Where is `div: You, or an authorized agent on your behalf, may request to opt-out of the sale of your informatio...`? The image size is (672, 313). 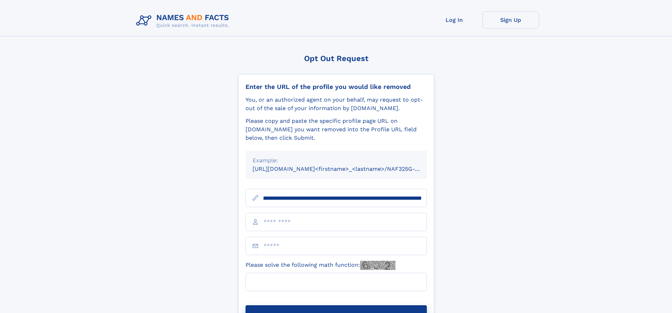
div: You, or an authorized agent on your behalf, may request to opt-out of the sale of your informatio... is located at coordinates (336, 104).